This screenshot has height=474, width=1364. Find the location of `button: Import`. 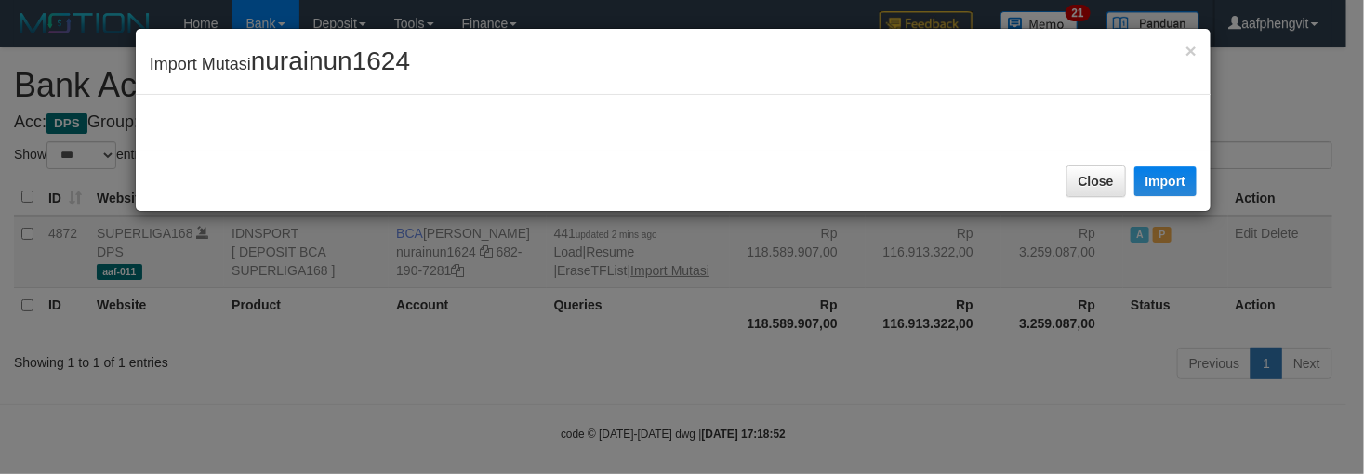

button: Import is located at coordinates (1166, 181).